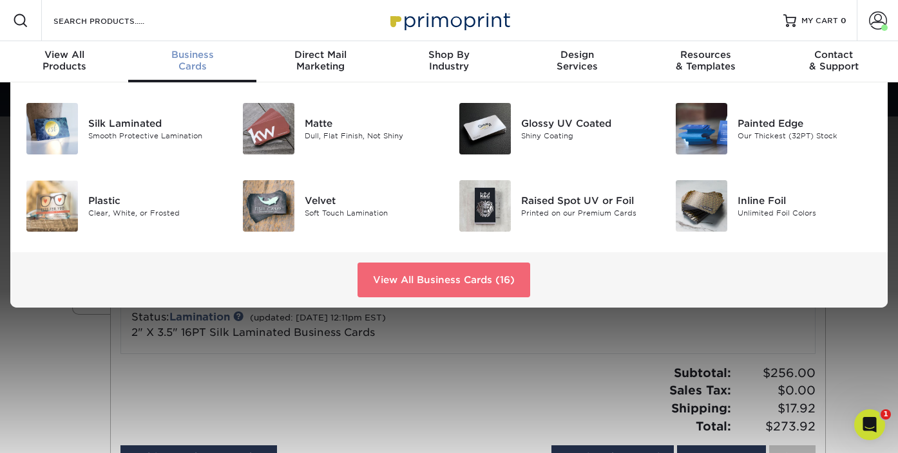 Image resolution: width=898 pixels, height=453 pixels. Describe the element at coordinates (372, 201) in the screenshot. I see `div: Velvet` at that location.